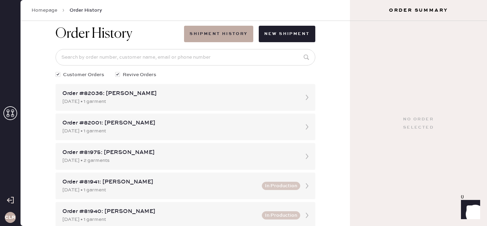 This screenshot has width=487, height=226. Describe the element at coordinates (418, 10) in the screenshot. I see `h3: Order Summary` at that location.